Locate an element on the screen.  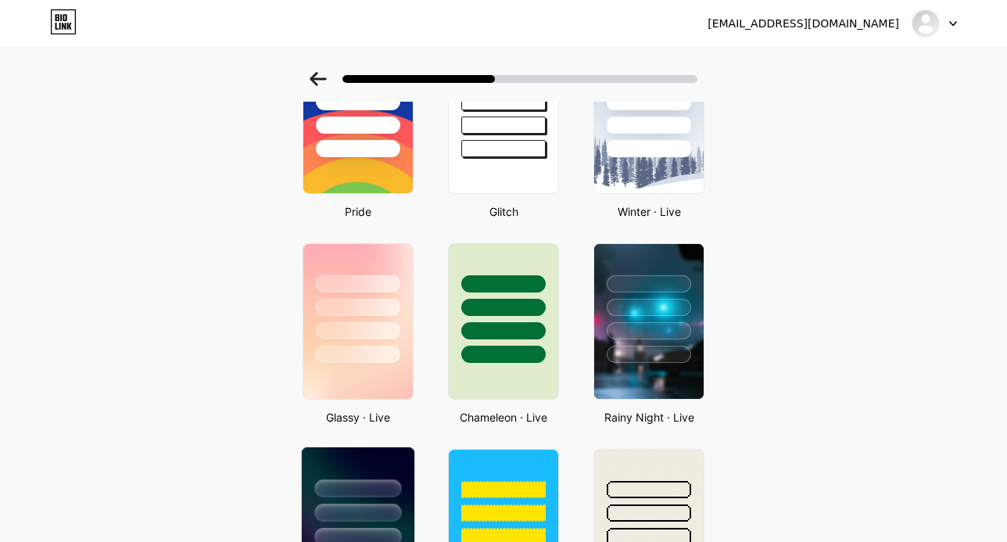
div: Glitch is located at coordinates (504, 211).